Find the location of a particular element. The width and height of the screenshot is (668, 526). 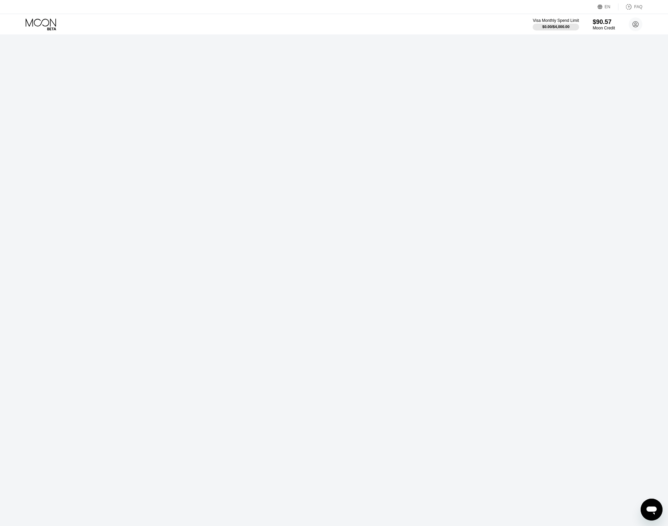

div: $90.57 is located at coordinates (604, 22).